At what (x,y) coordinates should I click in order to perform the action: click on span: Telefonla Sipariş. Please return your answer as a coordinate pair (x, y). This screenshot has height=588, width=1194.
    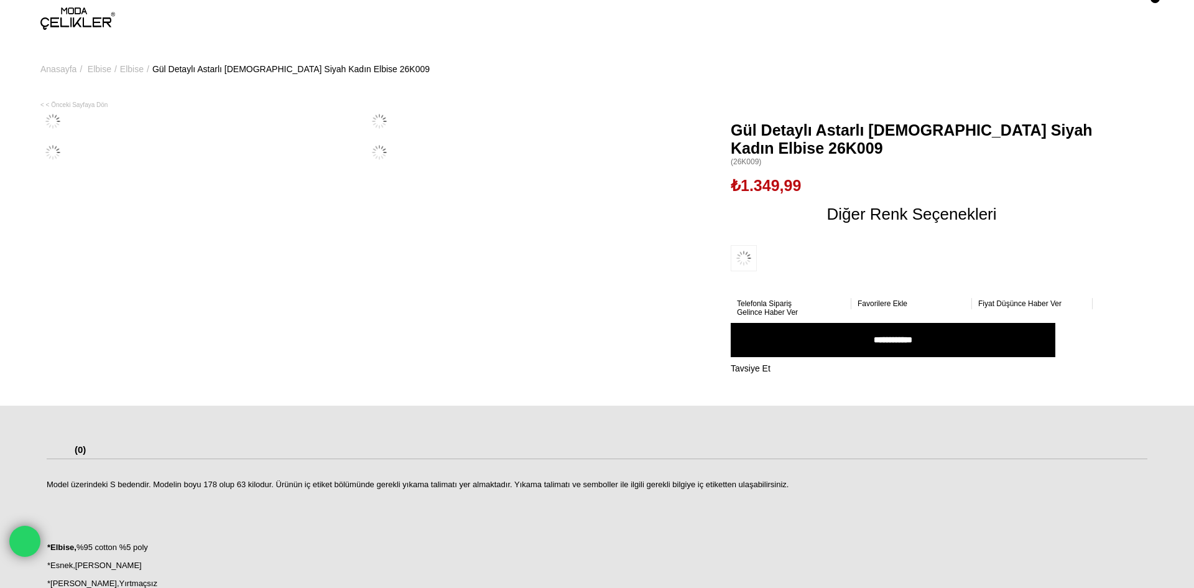
    Looking at the image, I should click on (765, 304).